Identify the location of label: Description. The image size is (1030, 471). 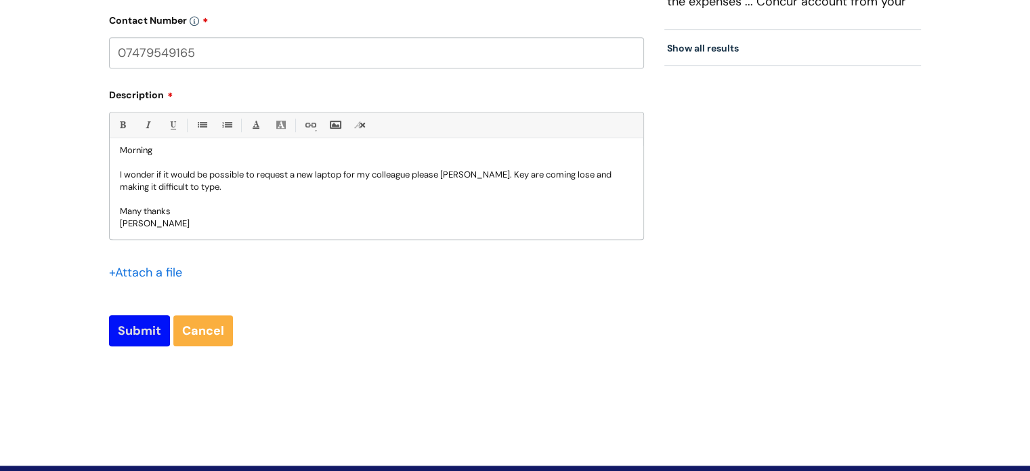
(376, 93).